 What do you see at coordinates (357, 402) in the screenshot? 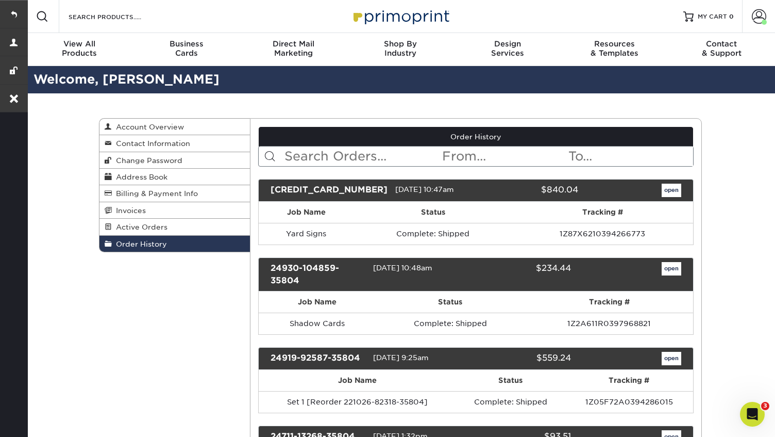
I see `td: Set 1 [Reorder 221026-82318-35804]` at bounding box center [357, 402].